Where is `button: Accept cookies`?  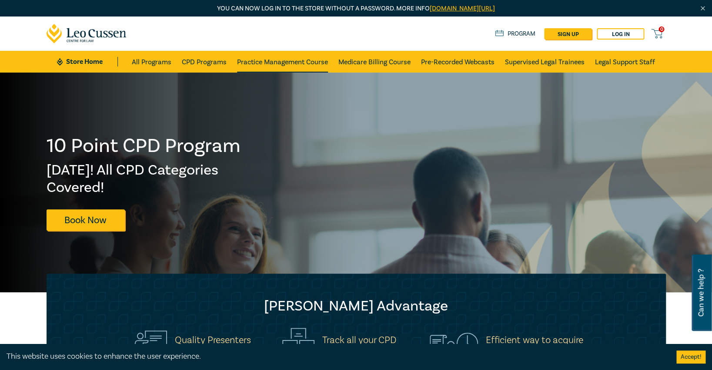 button: Accept cookies is located at coordinates (690, 357).